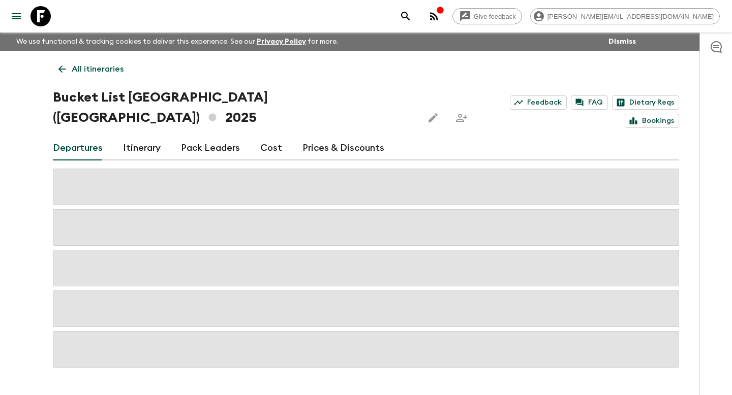 The width and height of the screenshot is (732, 395). I want to click on a: Cost, so click(271, 148).